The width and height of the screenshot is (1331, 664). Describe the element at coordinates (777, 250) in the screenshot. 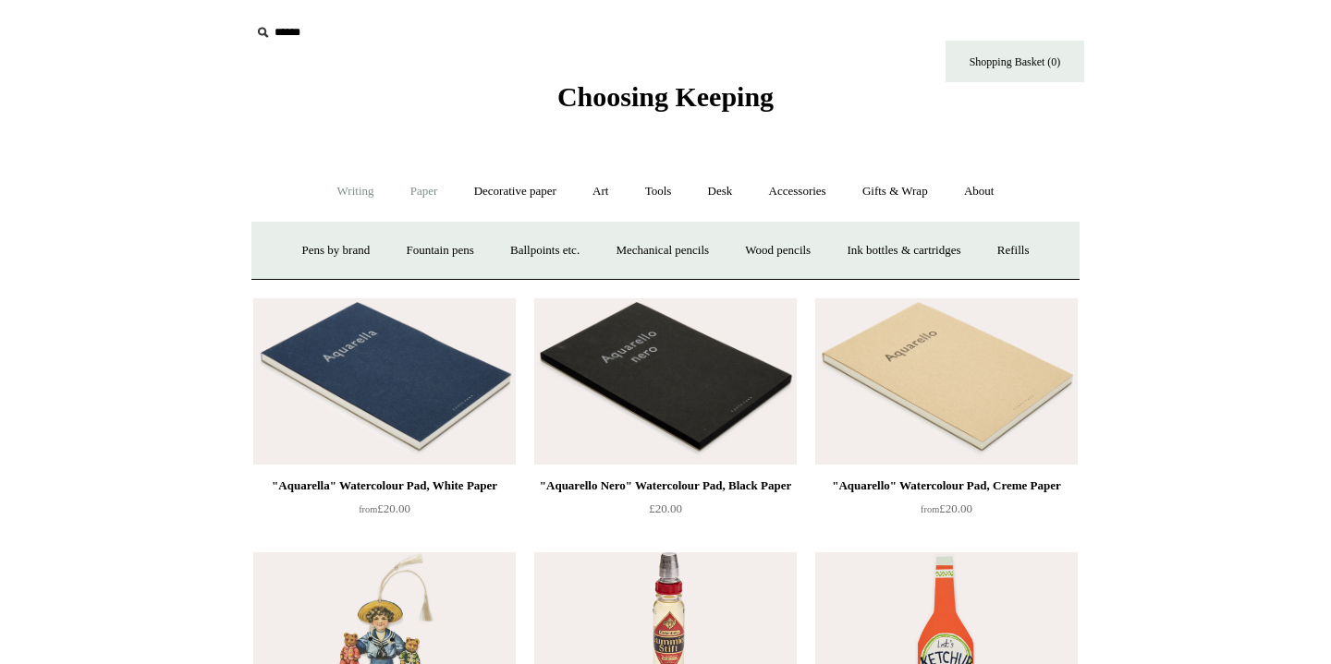

I see `a: Wood pencils` at that location.